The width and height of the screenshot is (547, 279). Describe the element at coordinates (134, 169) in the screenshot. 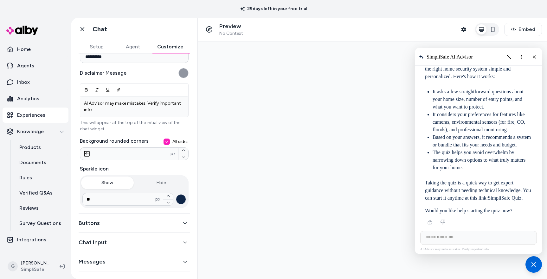

I see `label: Sparkle icon` at that location.